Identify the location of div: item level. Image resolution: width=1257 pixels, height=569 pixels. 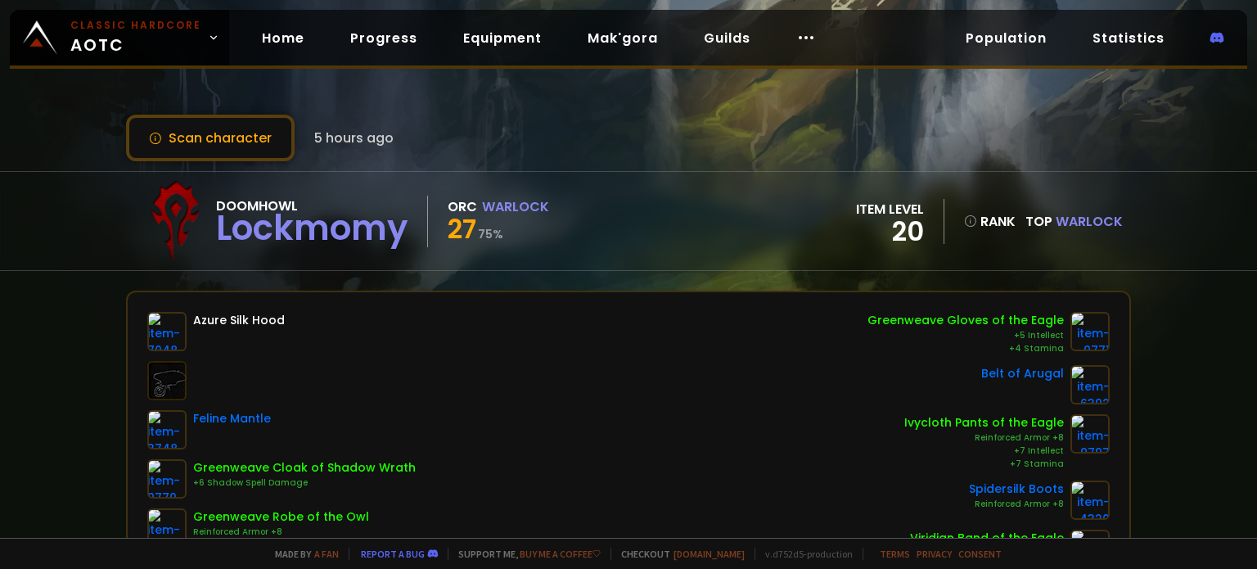
(889, 209).